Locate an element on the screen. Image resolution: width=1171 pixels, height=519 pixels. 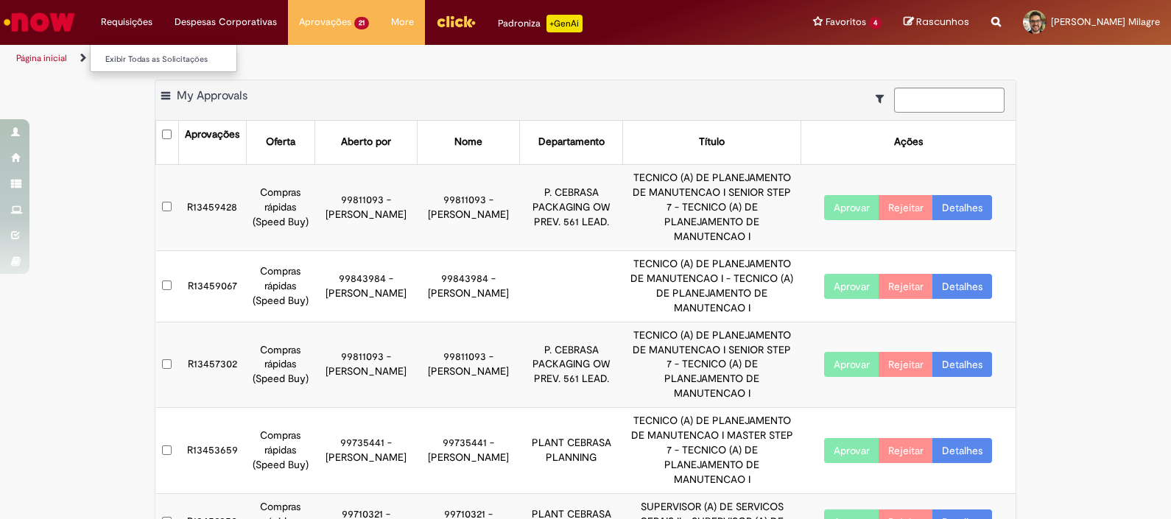
ul: Trilhas de página is located at coordinates (390, 58).